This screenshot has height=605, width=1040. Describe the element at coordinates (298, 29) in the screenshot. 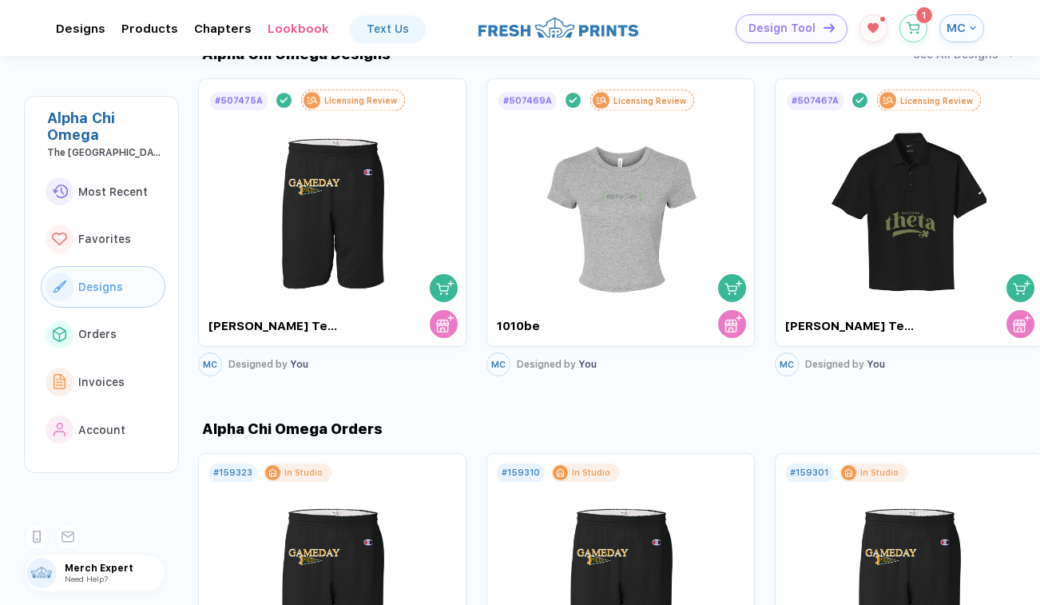

I see `div: LookbookToggle dropdown menu chapters` at that location.